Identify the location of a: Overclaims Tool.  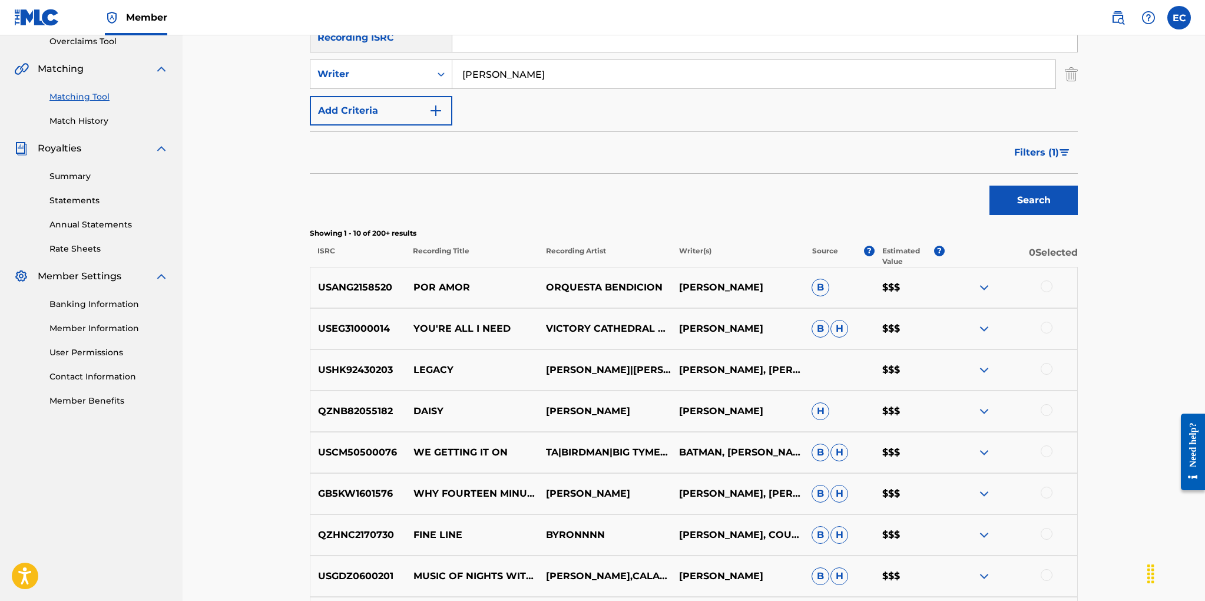
(109, 41).